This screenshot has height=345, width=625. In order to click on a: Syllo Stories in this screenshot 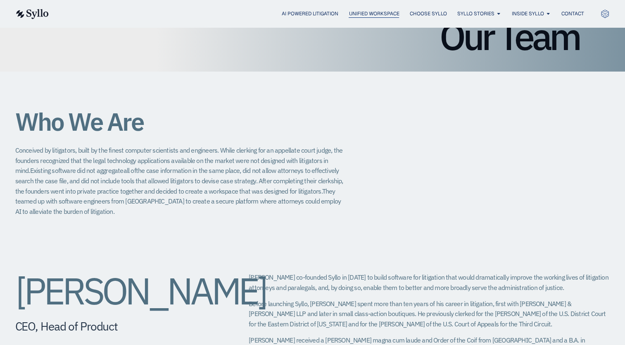, I will do `click(476, 14)`.